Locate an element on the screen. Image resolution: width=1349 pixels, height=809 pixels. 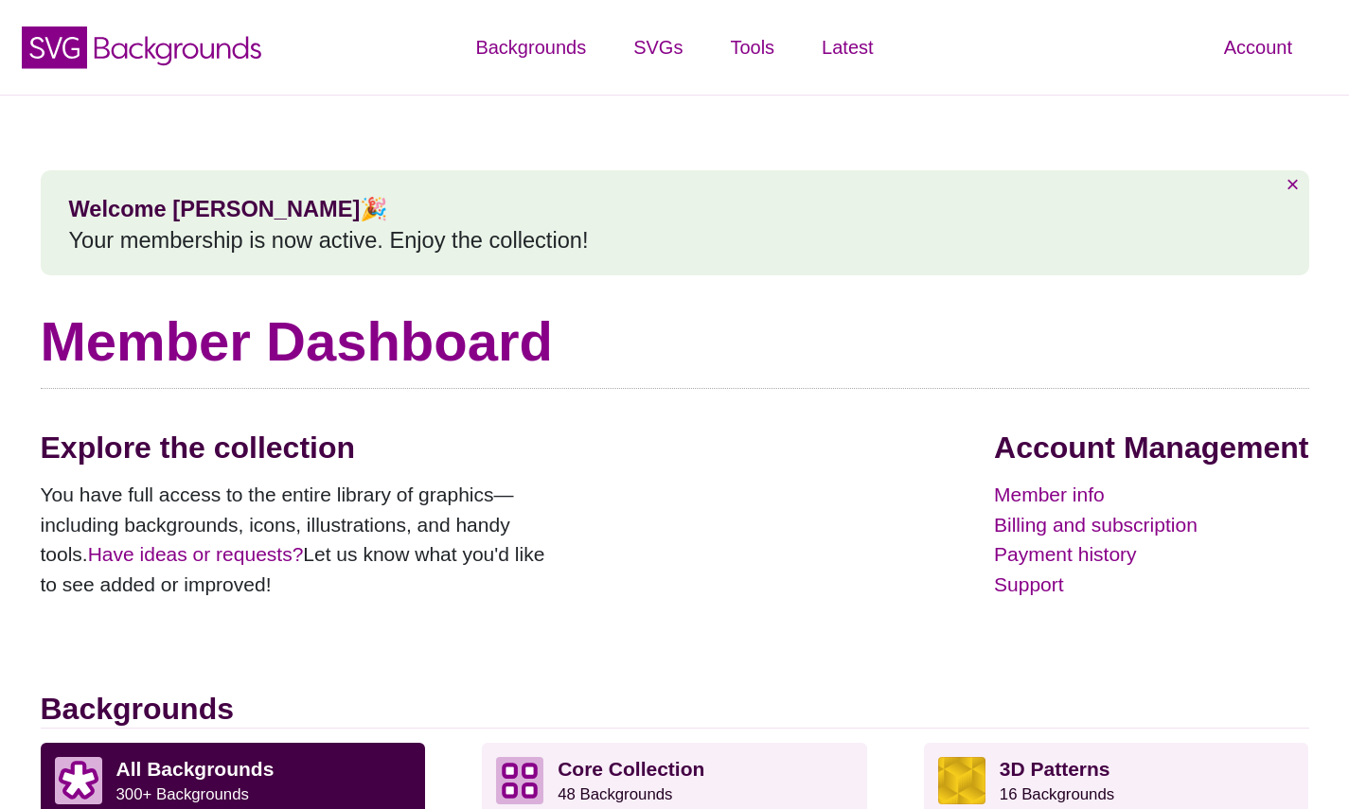
a: SVGs is located at coordinates (658, 47).